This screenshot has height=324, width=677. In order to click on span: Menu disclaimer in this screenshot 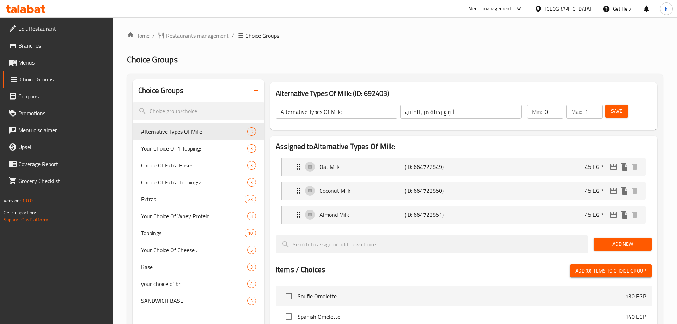, I will do `click(63, 130)`.